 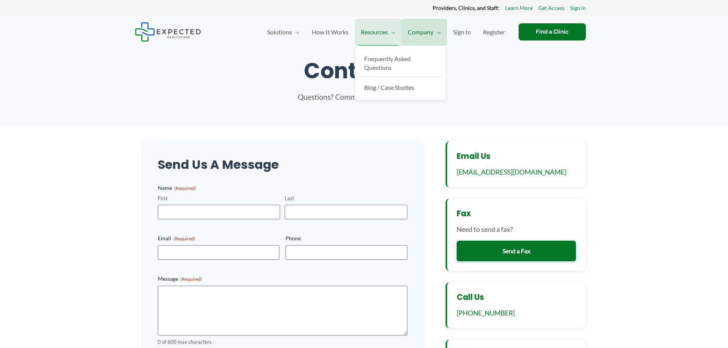 What do you see at coordinates (386, 32) in the screenshot?
I see `nav: Primary Site Navigation` at bounding box center [386, 32].